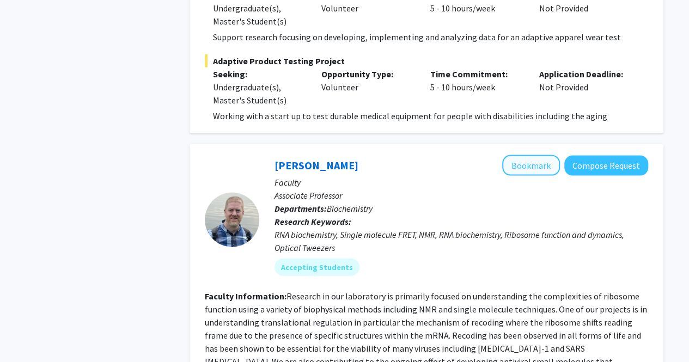 This screenshot has width=689, height=362. I want to click on div: Volunteer, so click(368, 87).